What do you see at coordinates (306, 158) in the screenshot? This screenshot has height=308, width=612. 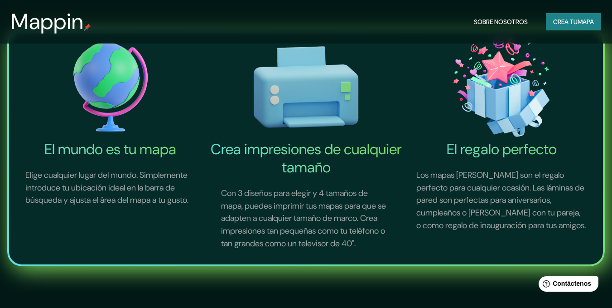 I see `font: Crea impresiones de cualquier tamaño` at bounding box center [306, 158].